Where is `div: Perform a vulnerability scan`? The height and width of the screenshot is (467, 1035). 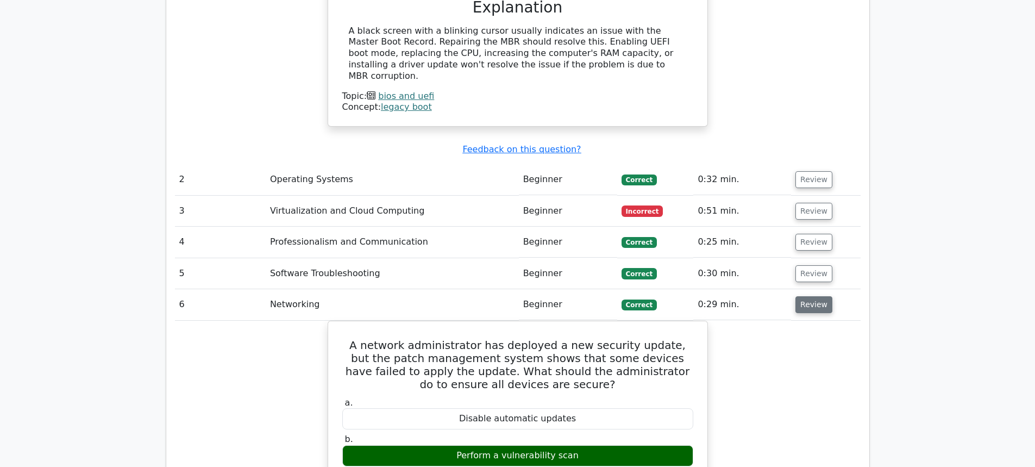
div: Perform a vulnerability scan is located at coordinates (518, 455).